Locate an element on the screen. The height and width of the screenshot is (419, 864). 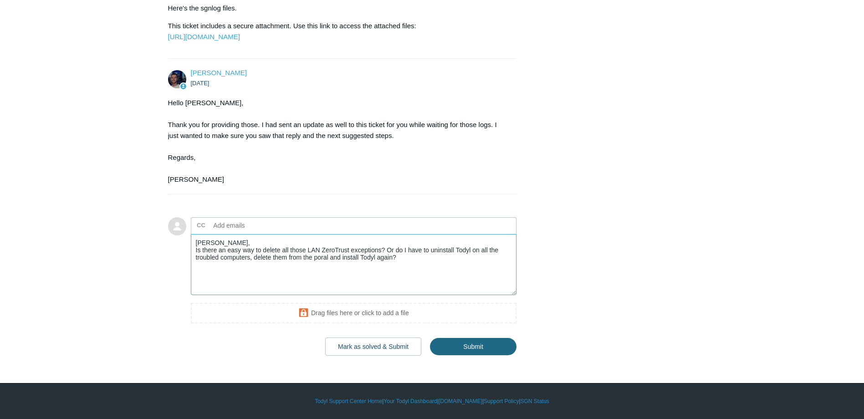
a: Support Policy is located at coordinates (501, 401).